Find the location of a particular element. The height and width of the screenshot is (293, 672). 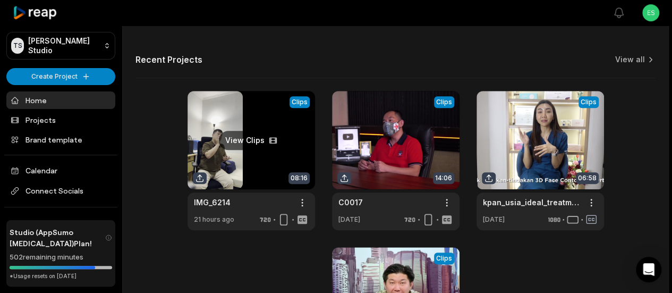

a: C0017 is located at coordinates (351, 202).